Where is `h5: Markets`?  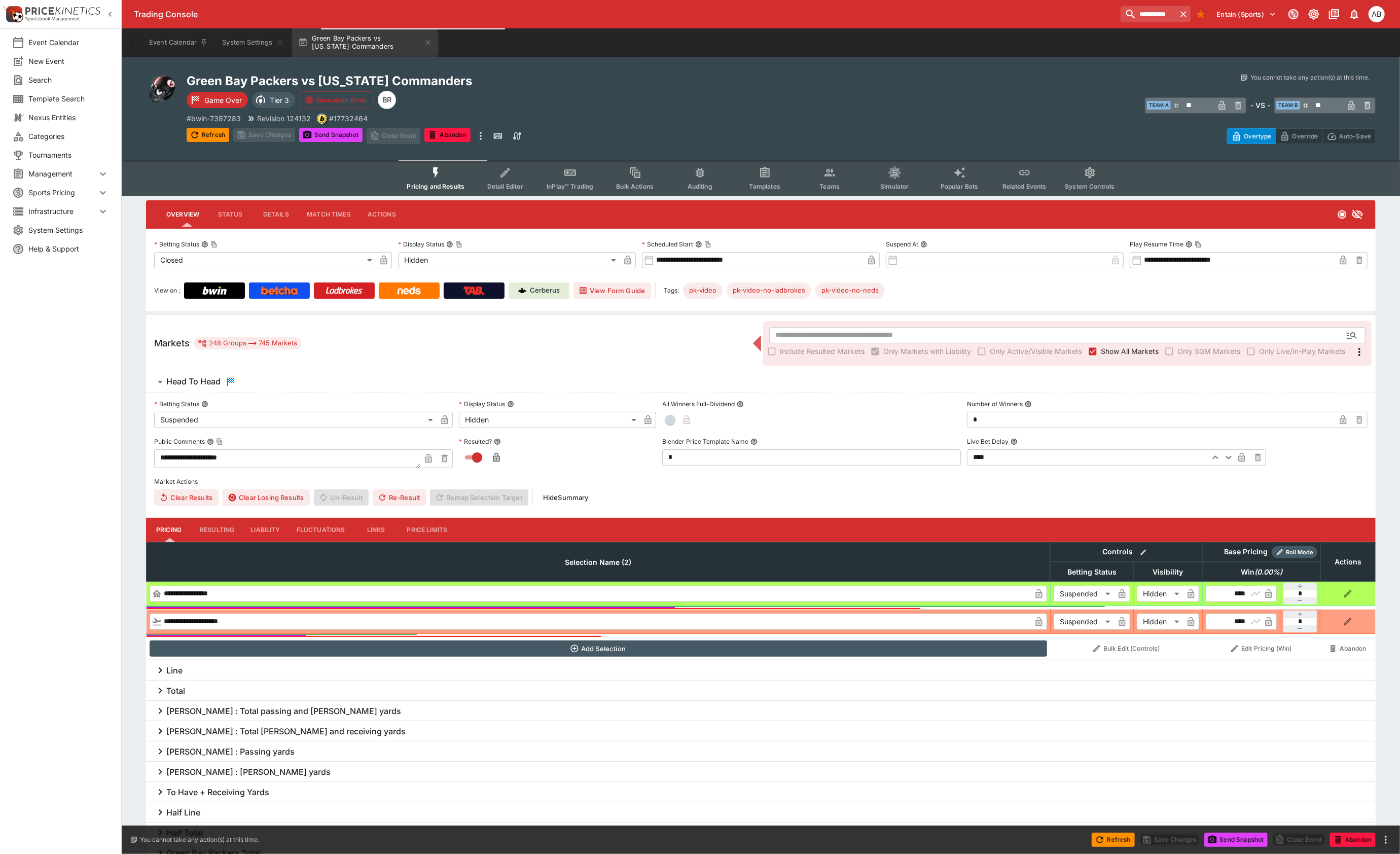
h5: Markets is located at coordinates (172, 343).